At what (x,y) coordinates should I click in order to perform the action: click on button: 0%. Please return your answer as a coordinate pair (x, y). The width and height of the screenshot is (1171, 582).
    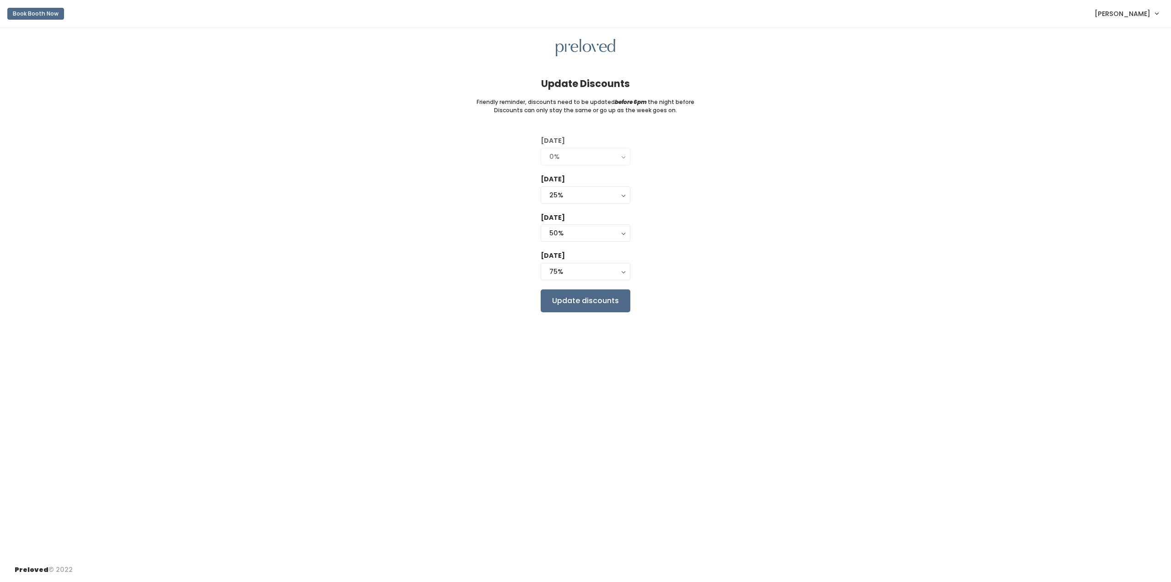
    Looking at the image, I should click on (586, 156).